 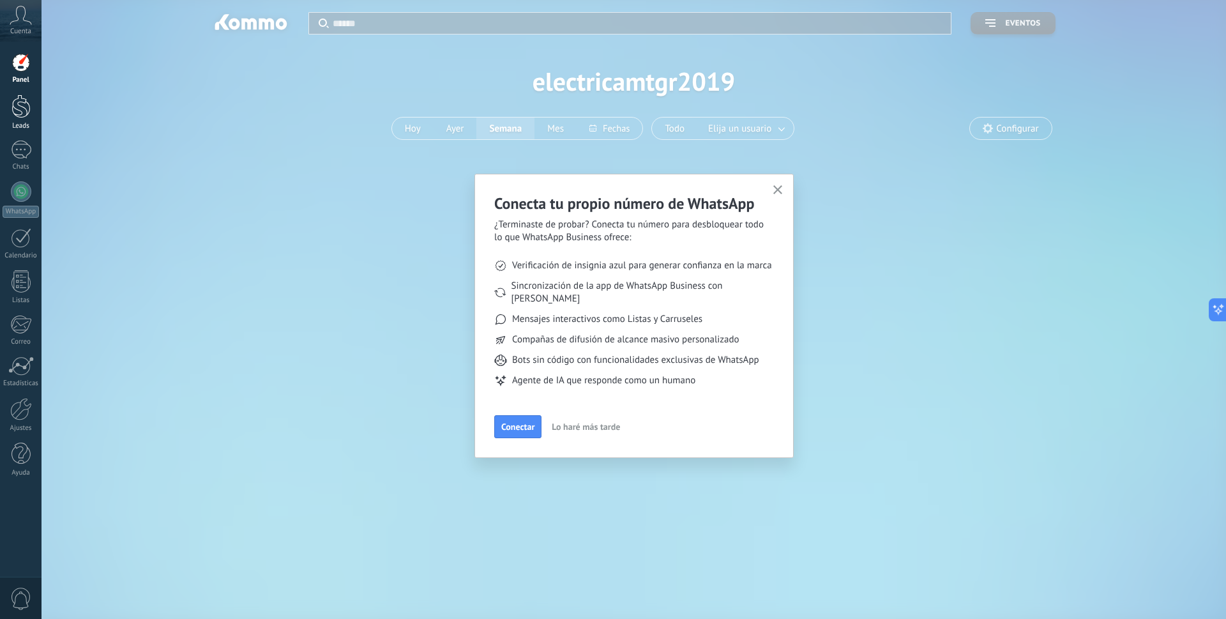 What do you see at coordinates (20, 211) in the screenshot?
I see `div: WhatsApp` at bounding box center [20, 211].